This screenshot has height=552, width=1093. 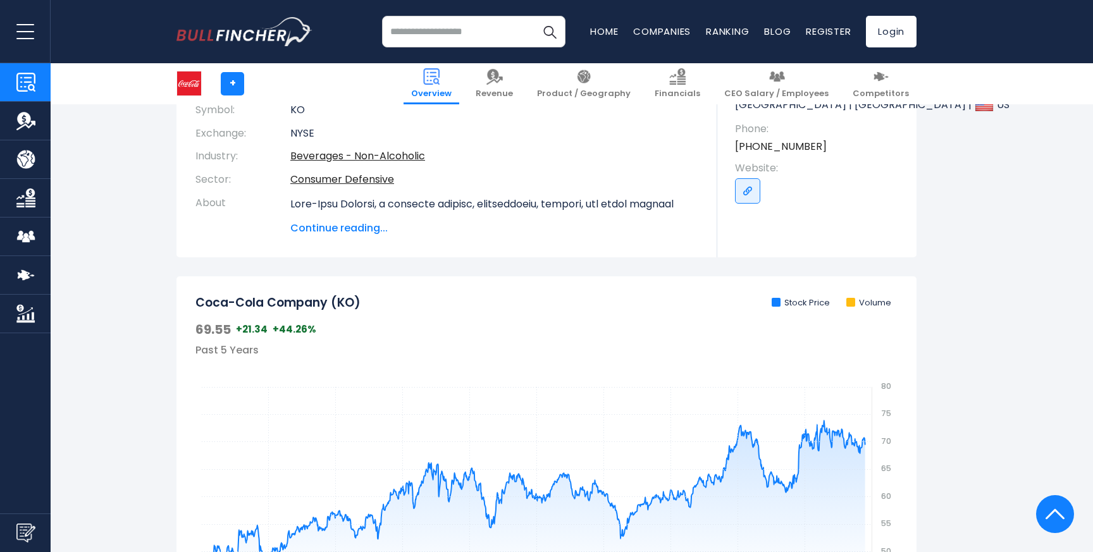 What do you see at coordinates (881, 94) in the screenshot?
I see `span: Competitors` at bounding box center [881, 94].